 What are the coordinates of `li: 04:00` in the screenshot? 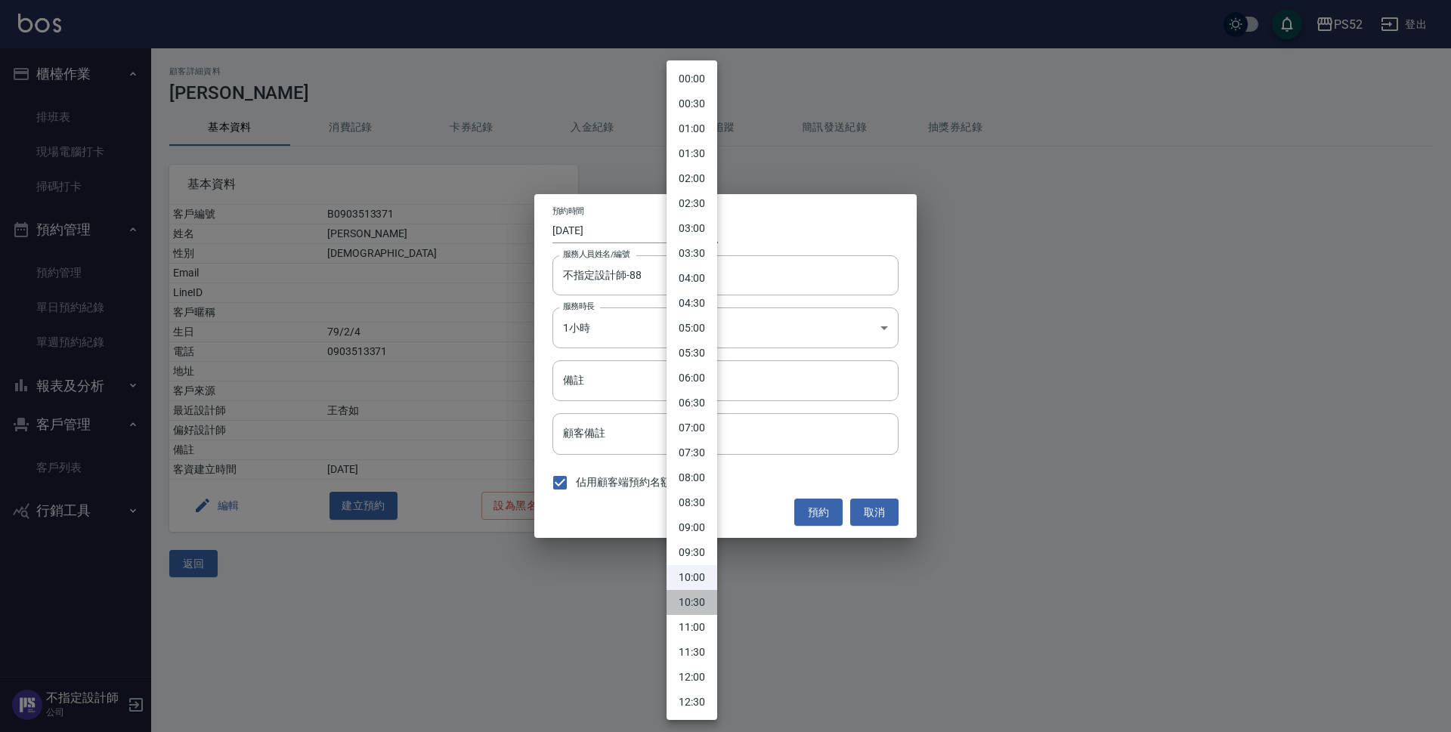 It's located at (692, 278).